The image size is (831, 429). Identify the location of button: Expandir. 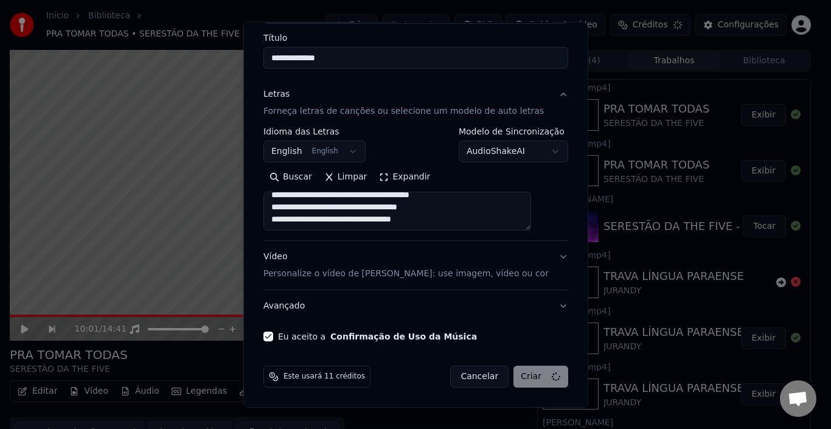
(404, 177).